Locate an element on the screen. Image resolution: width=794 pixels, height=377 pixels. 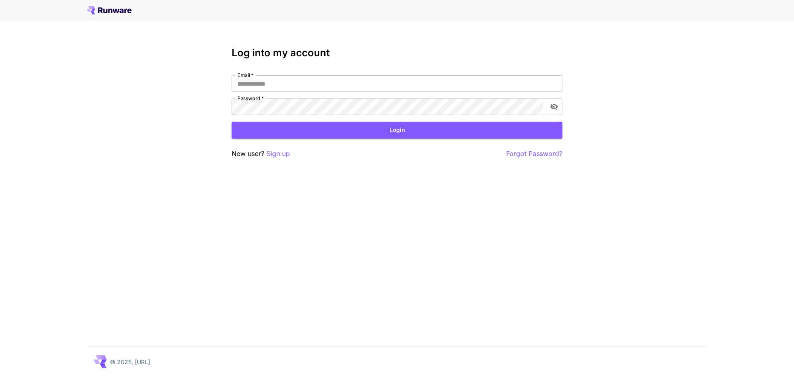
label: Email is located at coordinates (245, 75).